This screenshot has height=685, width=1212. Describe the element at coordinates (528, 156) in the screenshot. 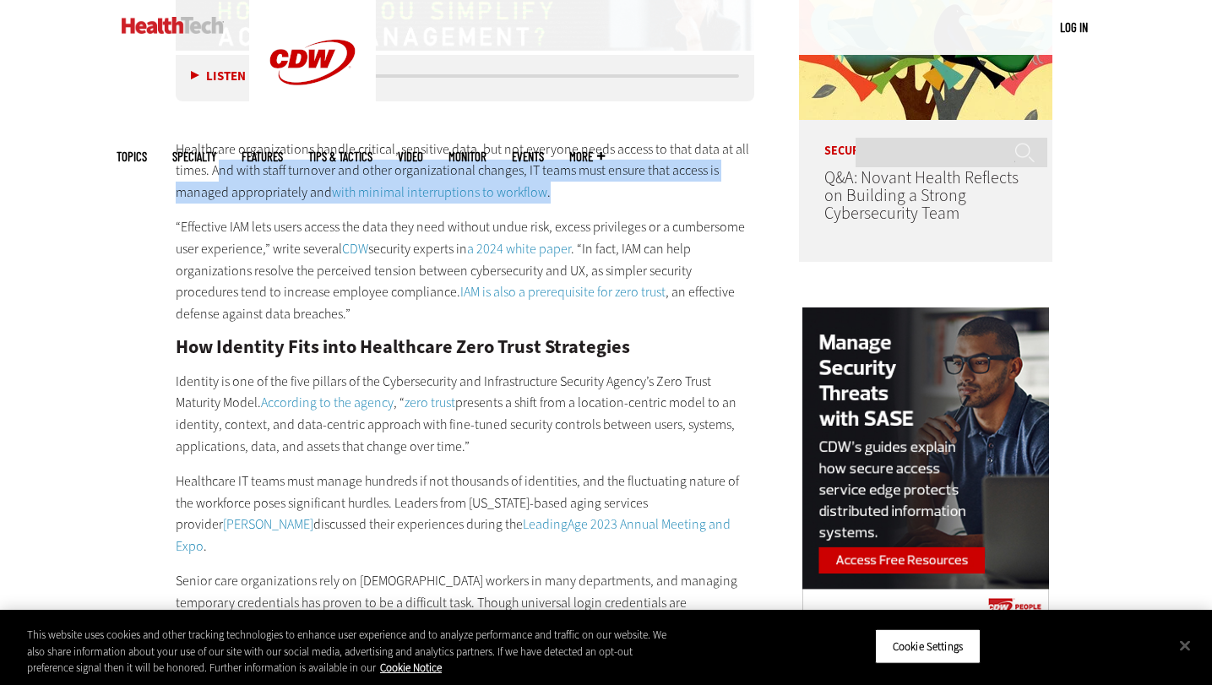

I see `a: Events` at that location.